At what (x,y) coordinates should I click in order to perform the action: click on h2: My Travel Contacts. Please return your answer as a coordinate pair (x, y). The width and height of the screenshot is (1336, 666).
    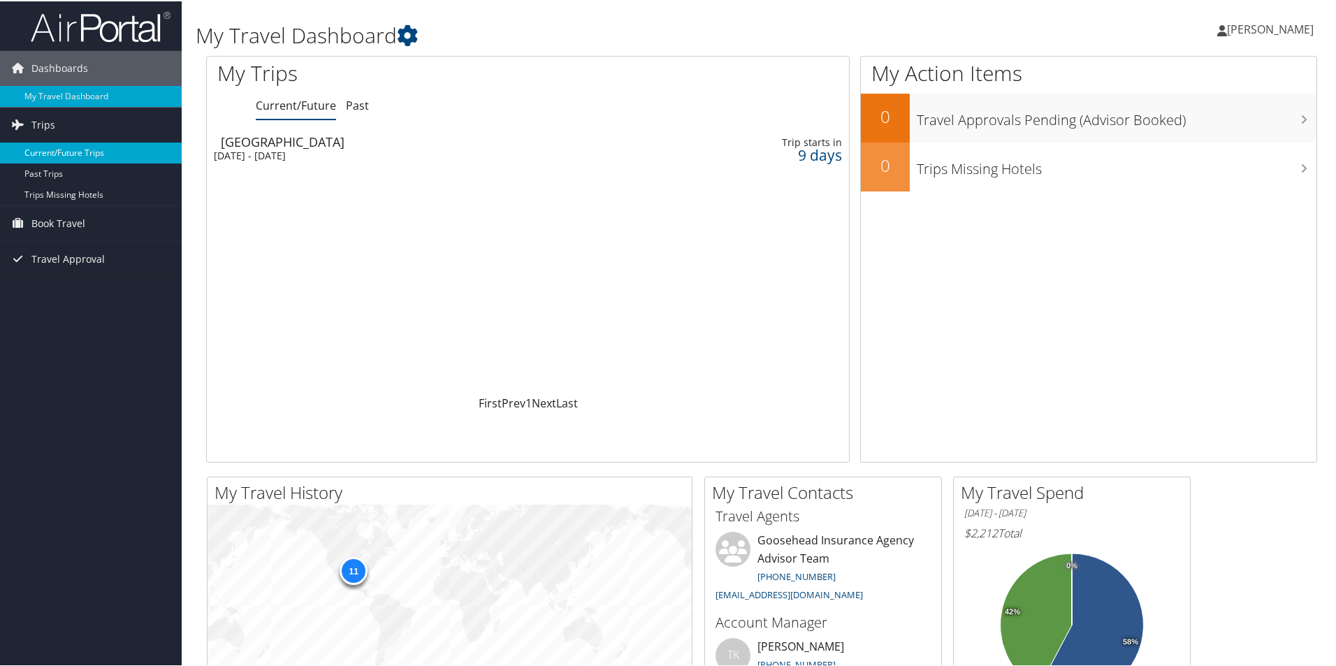
    Looking at the image, I should click on (826, 491).